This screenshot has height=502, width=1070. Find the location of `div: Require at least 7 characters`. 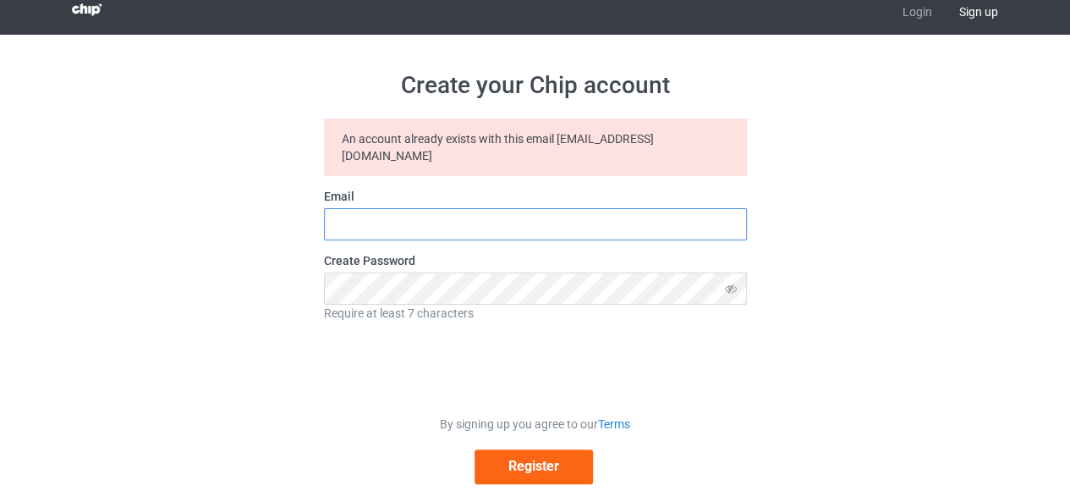

div: Require at least 7 characters is located at coordinates (535, 313).